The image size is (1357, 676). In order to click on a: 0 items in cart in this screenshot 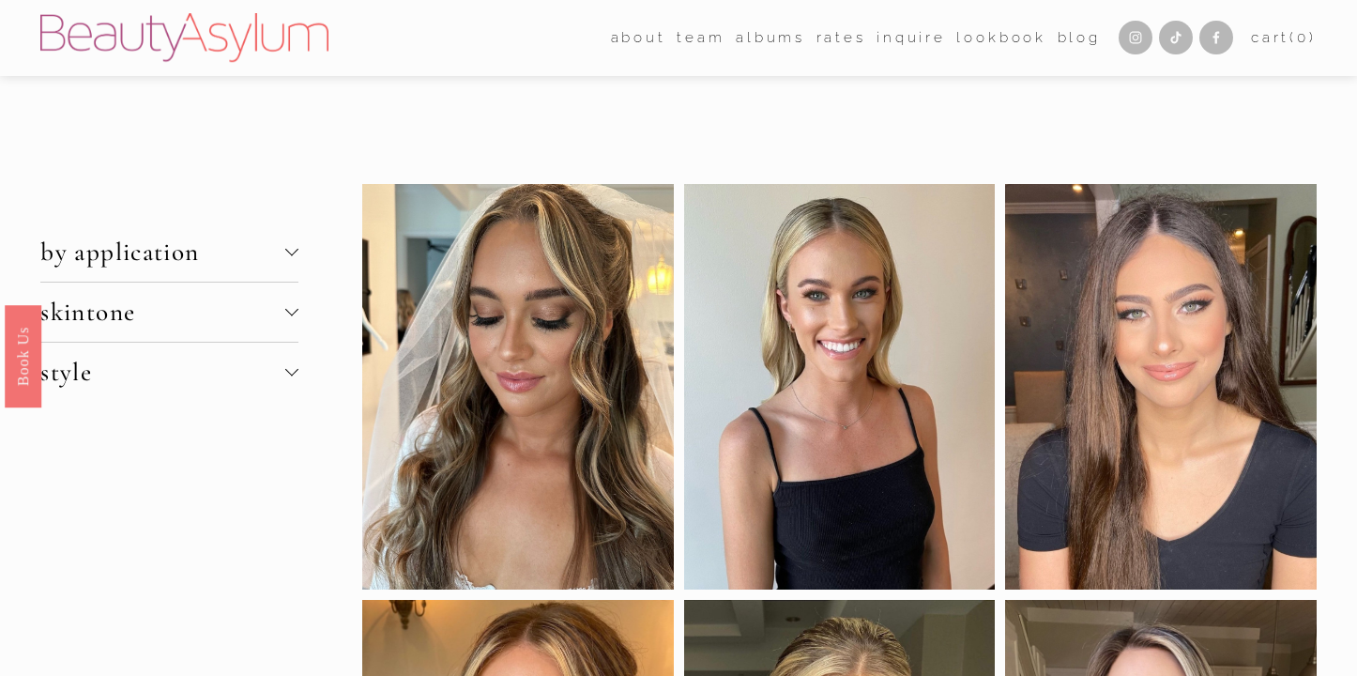, I will do `click(1284, 38)`.